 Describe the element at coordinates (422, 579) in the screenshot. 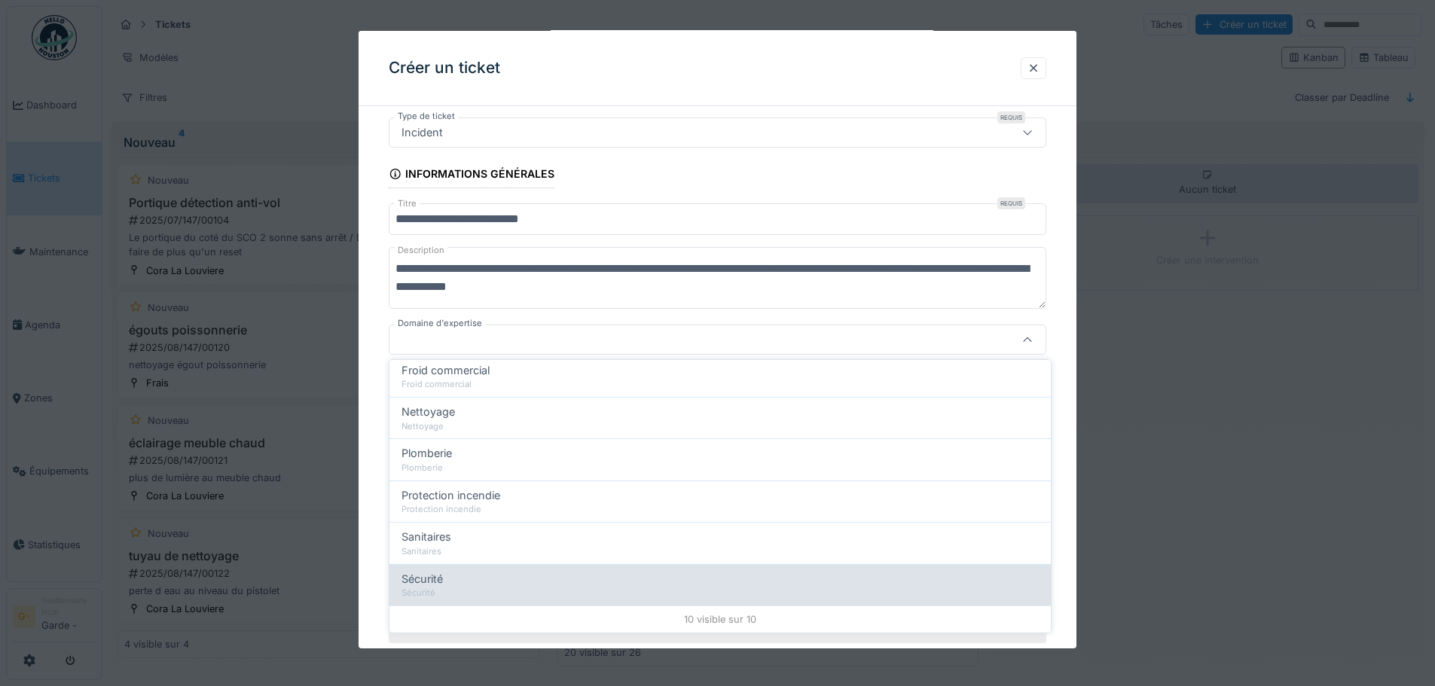

I see `span: Sécurité` at that location.